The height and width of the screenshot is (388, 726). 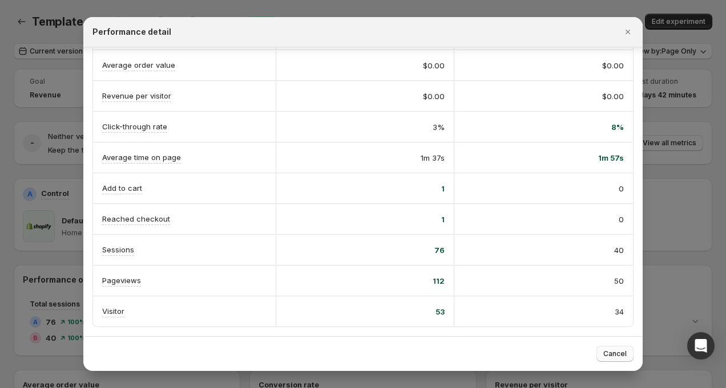 What do you see at coordinates (438, 127) in the screenshot?
I see `span: 3%` at bounding box center [438, 127].